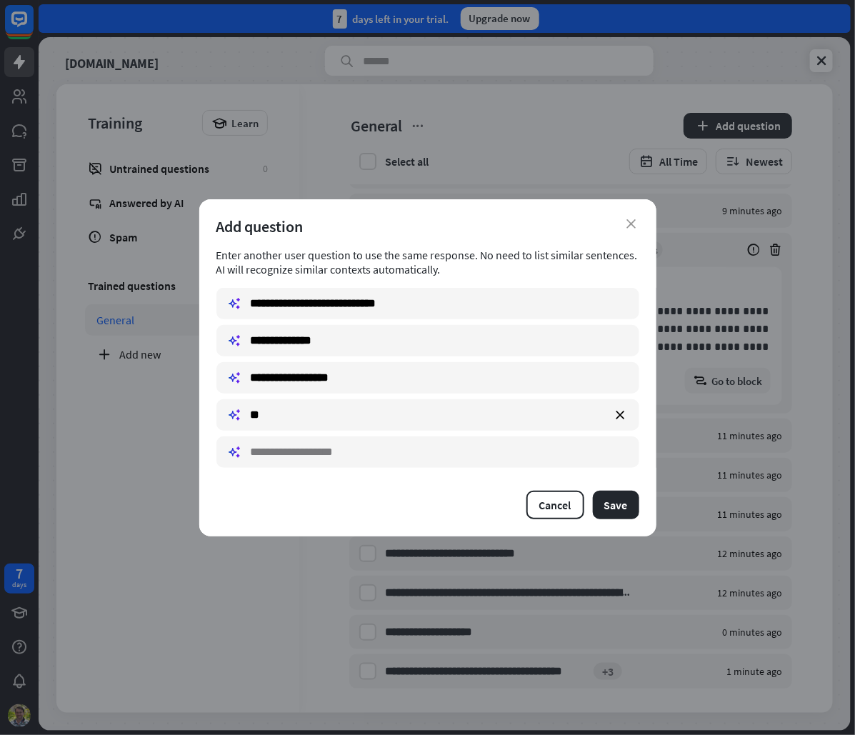 This screenshot has width=855, height=735. What do you see at coordinates (33, 27) in the screenshot?
I see `button: Open LiveChat chat widget` at bounding box center [33, 27].